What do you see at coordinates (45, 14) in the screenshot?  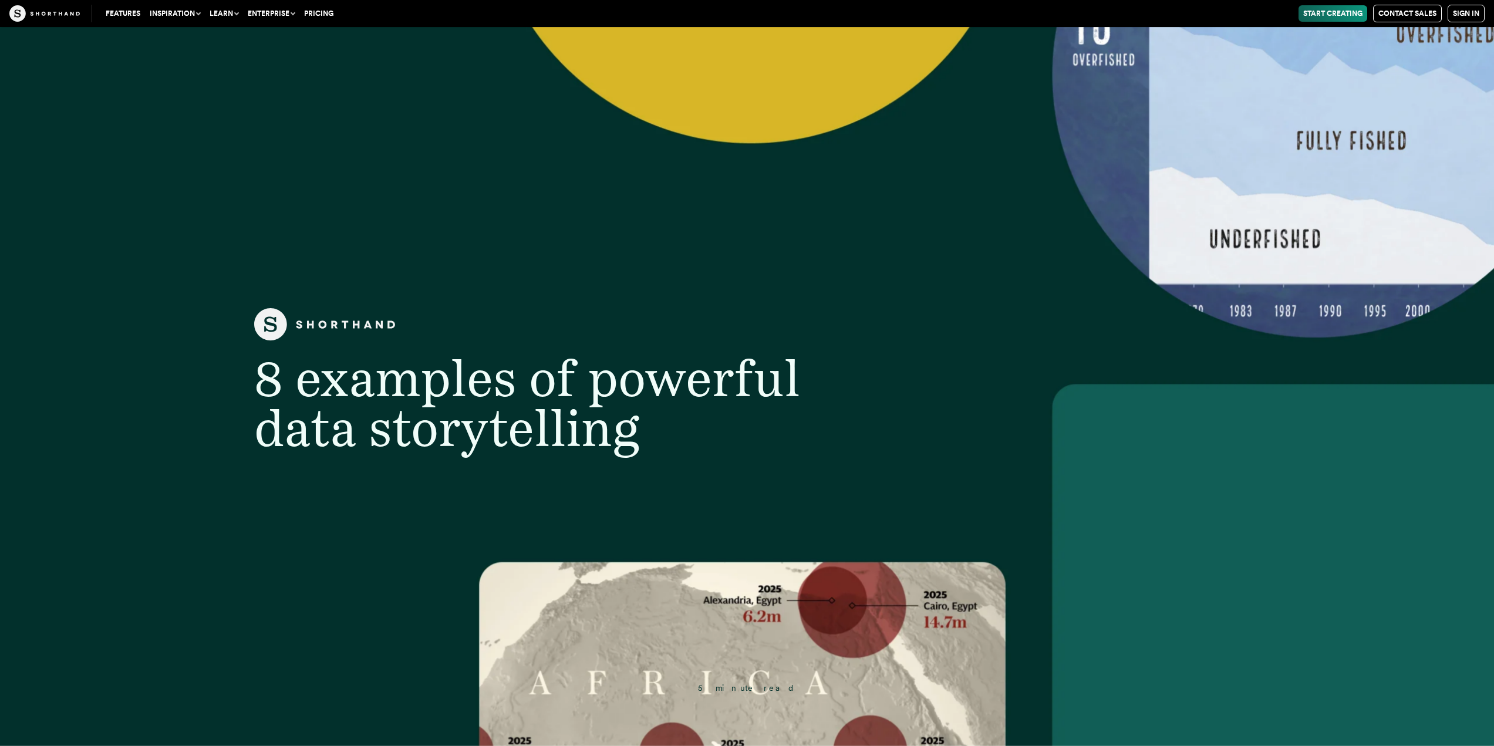 I see `img: The Craft` at bounding box center [45, 14].